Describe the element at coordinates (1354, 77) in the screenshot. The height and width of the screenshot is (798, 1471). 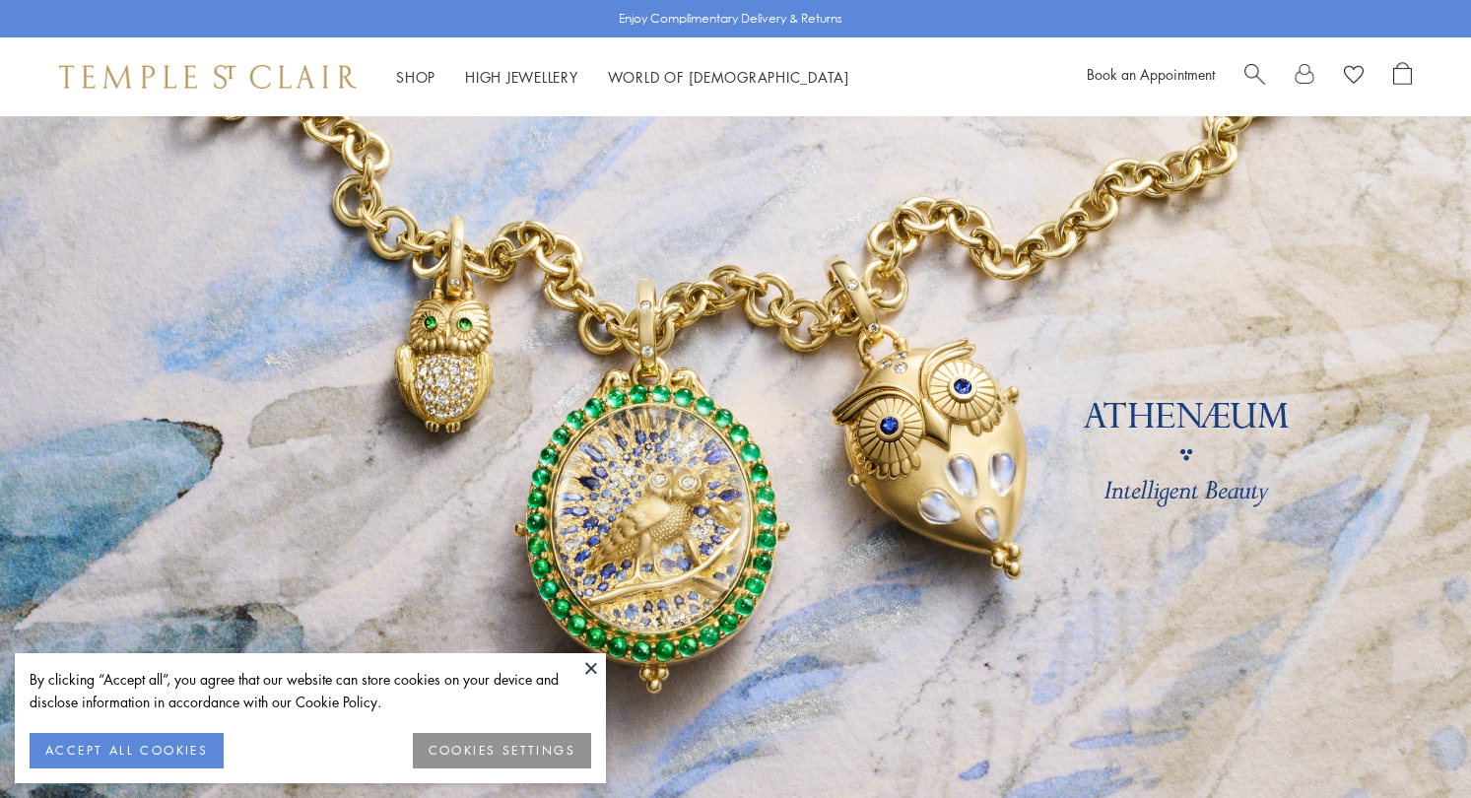
I see `a: View Wishlist` at that location.